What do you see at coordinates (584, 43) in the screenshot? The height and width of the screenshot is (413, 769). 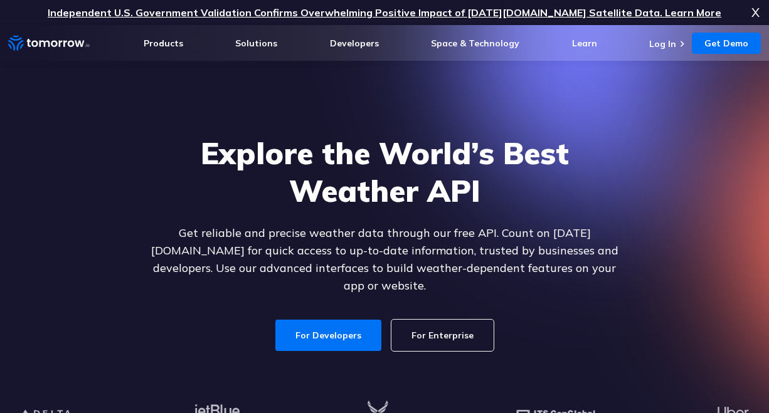 I see `a: Learn` at bounding box center [584, 43].